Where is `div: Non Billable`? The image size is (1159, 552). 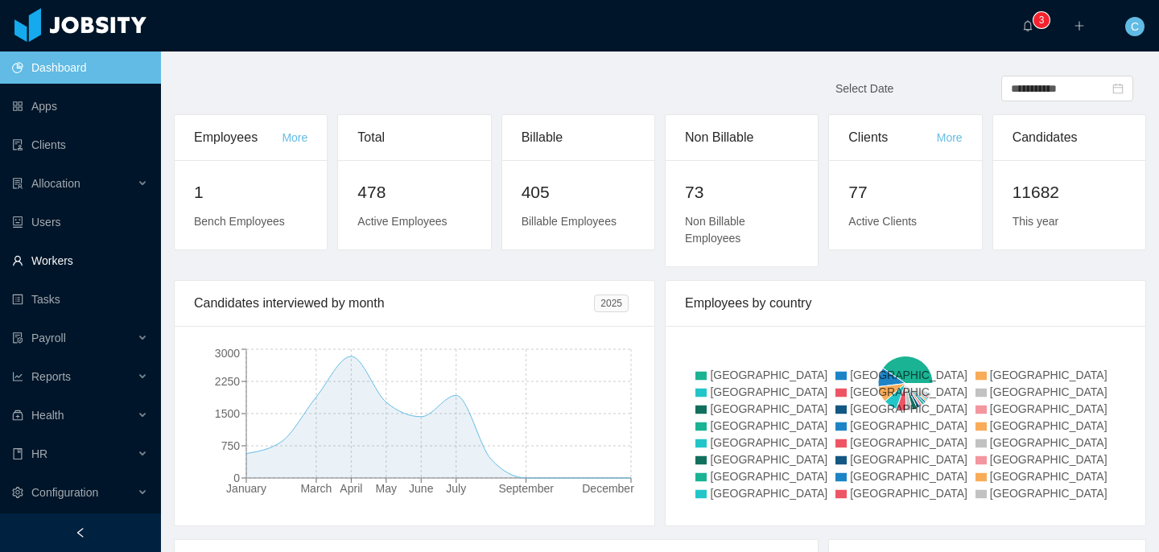 div: Non Billable is located at coordinates (741, 138).